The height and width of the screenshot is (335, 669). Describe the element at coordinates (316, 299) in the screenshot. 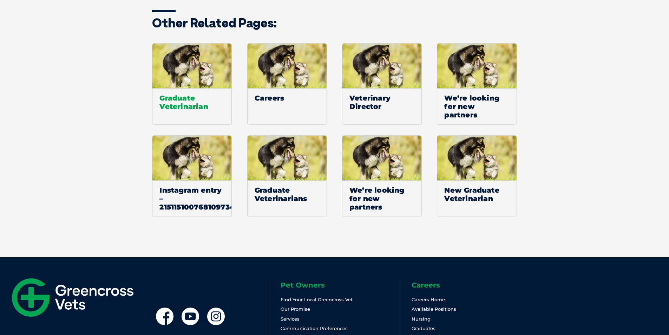

I see `a: Find Your Local Greencross Vet` at that location.